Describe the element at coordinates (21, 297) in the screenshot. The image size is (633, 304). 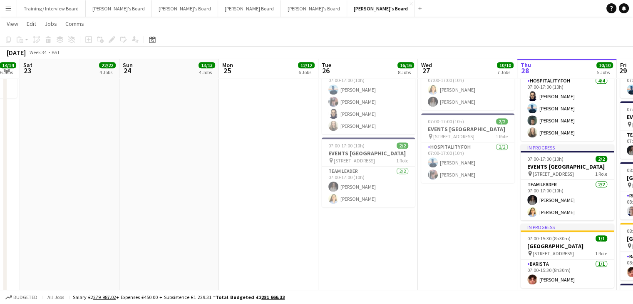
I see `button: Budgeted` at that location.